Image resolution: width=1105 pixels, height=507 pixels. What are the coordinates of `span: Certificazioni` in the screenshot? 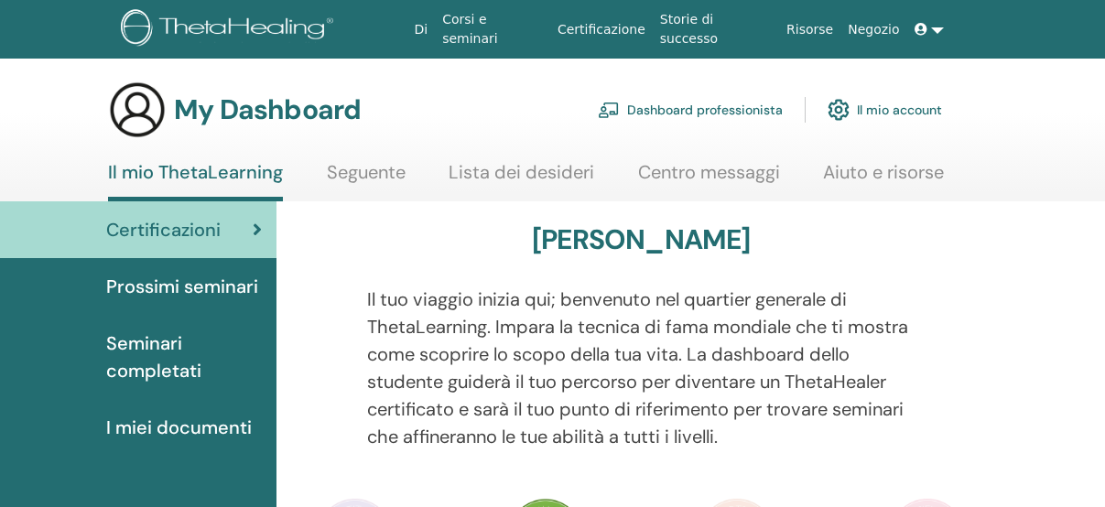 It's located at (163, 230).